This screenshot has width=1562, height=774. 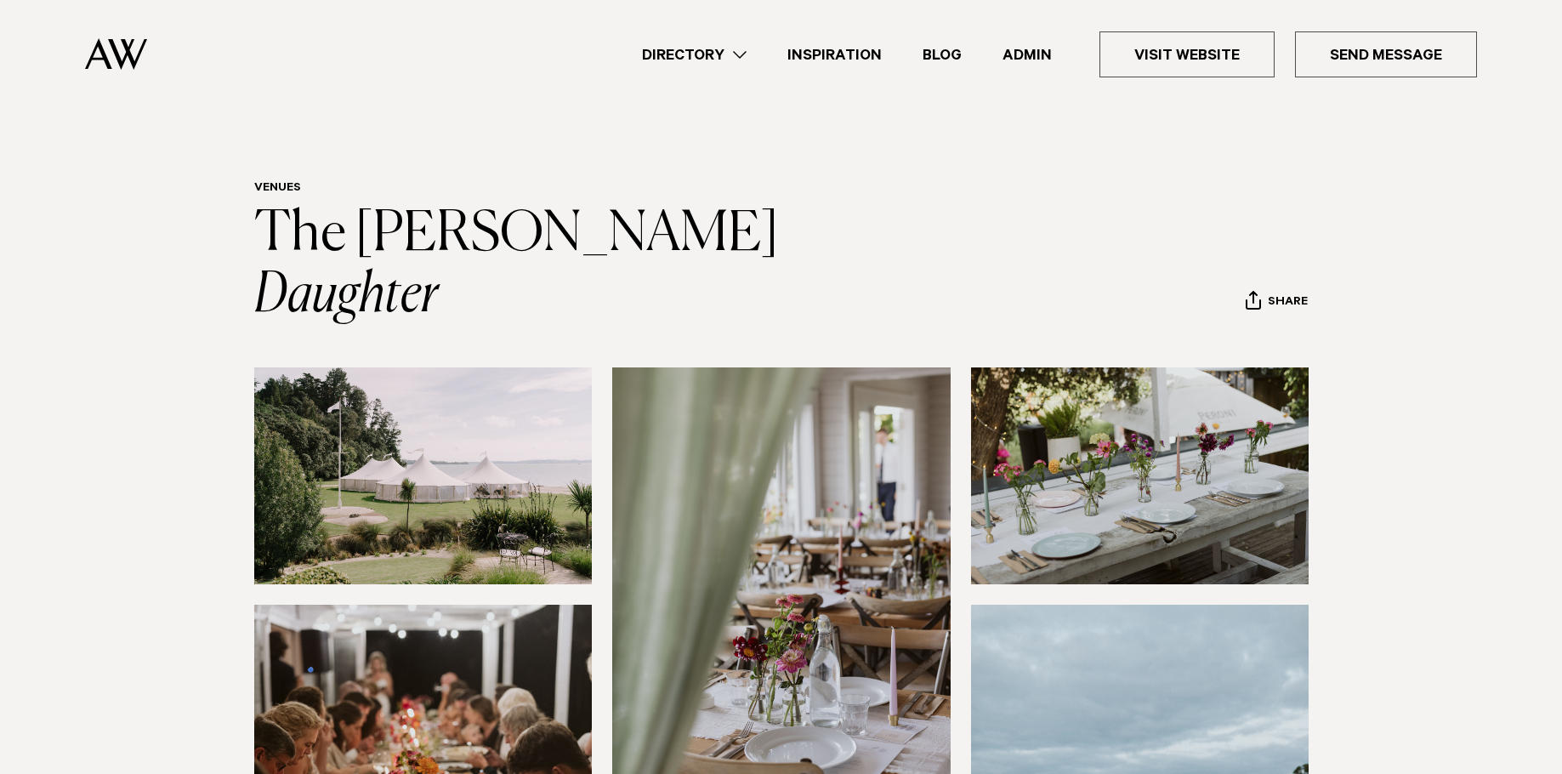 I want to click on img: Marquees by the water at The Farmers Daughter, so click(x=423, y=475).